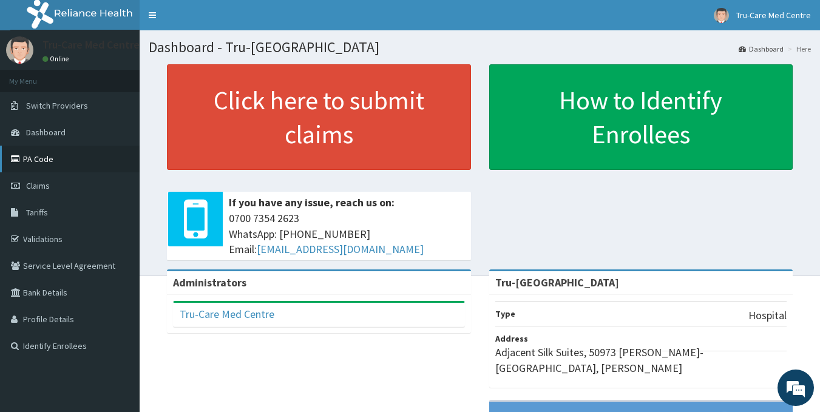 The height and width of the screenshot is (412, 820). What do you see at coordinates (46, 132) in the screenshot?
I see `span: Dashboard` at bounding box center [46, 132].